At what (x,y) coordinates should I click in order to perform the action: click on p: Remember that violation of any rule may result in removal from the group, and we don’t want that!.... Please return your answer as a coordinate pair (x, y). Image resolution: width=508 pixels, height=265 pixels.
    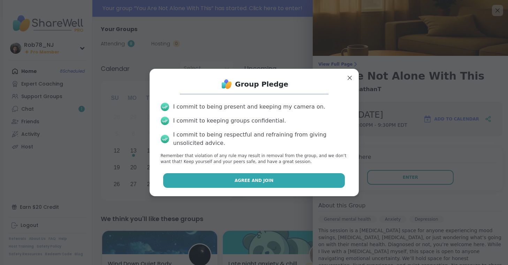
    Looking at the image, I should click on (254, 159).